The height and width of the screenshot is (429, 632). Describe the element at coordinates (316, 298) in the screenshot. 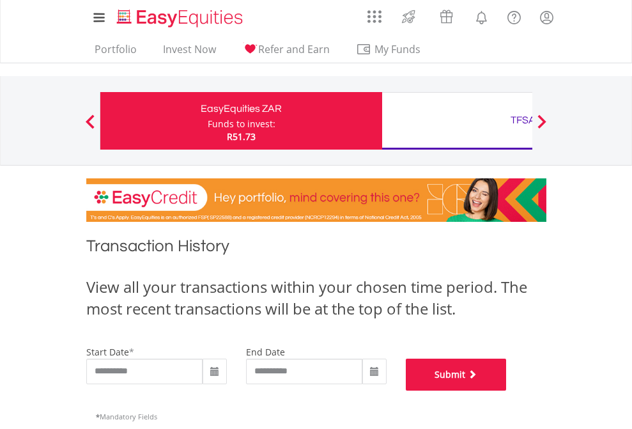

I see `div: View all your transactions within your chosen time period. The most recent transactions will be a...` at that location.